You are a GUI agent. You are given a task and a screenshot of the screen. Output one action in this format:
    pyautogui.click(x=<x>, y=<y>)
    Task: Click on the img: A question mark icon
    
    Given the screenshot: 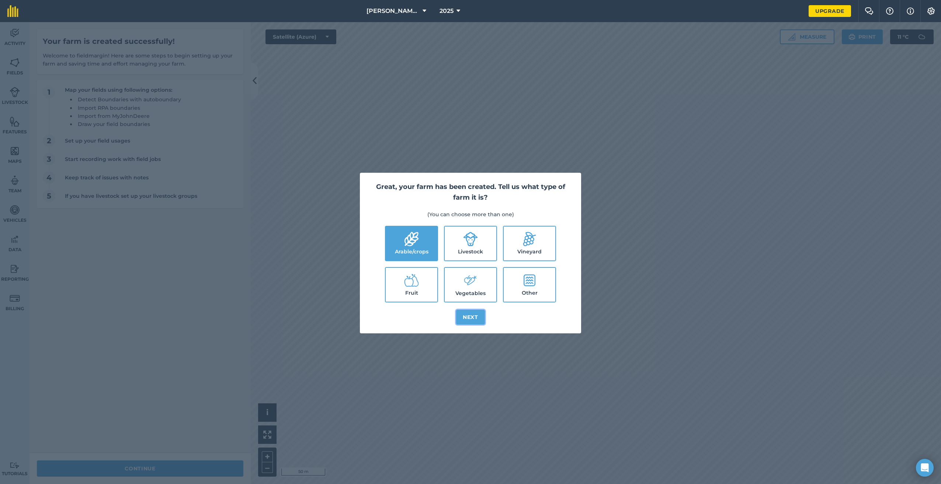 What is the action you would take?
    pyautogui.click(x=889, y=11)
    